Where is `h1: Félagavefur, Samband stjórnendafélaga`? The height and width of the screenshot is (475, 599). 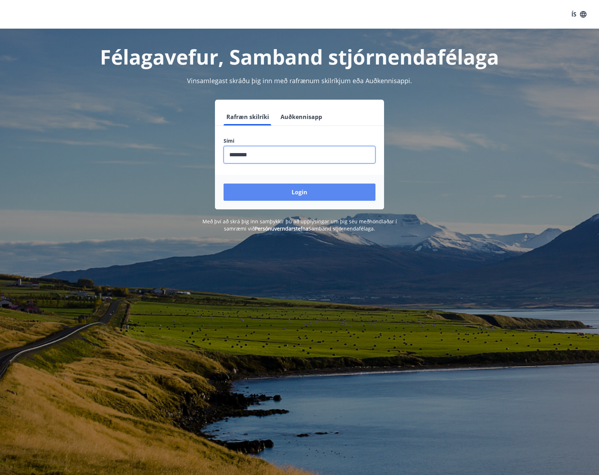 h1: Félagavefur, Samband stjórnendafélaga is located at coordinates (299, 57).